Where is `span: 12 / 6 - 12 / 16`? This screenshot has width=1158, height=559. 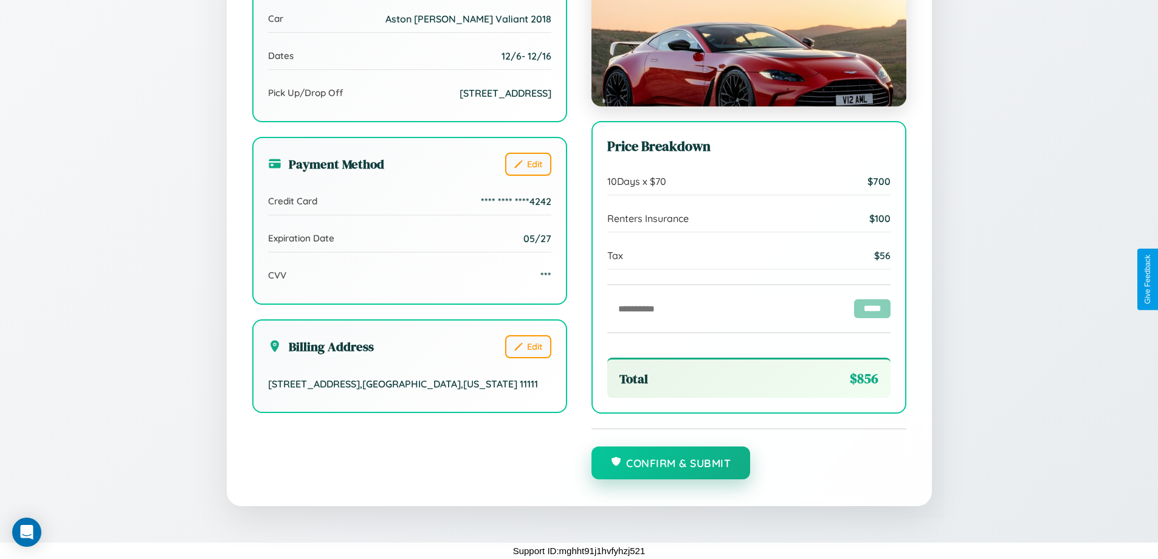
span: 12 / 6 - 12 / 16 is located at coordinates (526, 56).